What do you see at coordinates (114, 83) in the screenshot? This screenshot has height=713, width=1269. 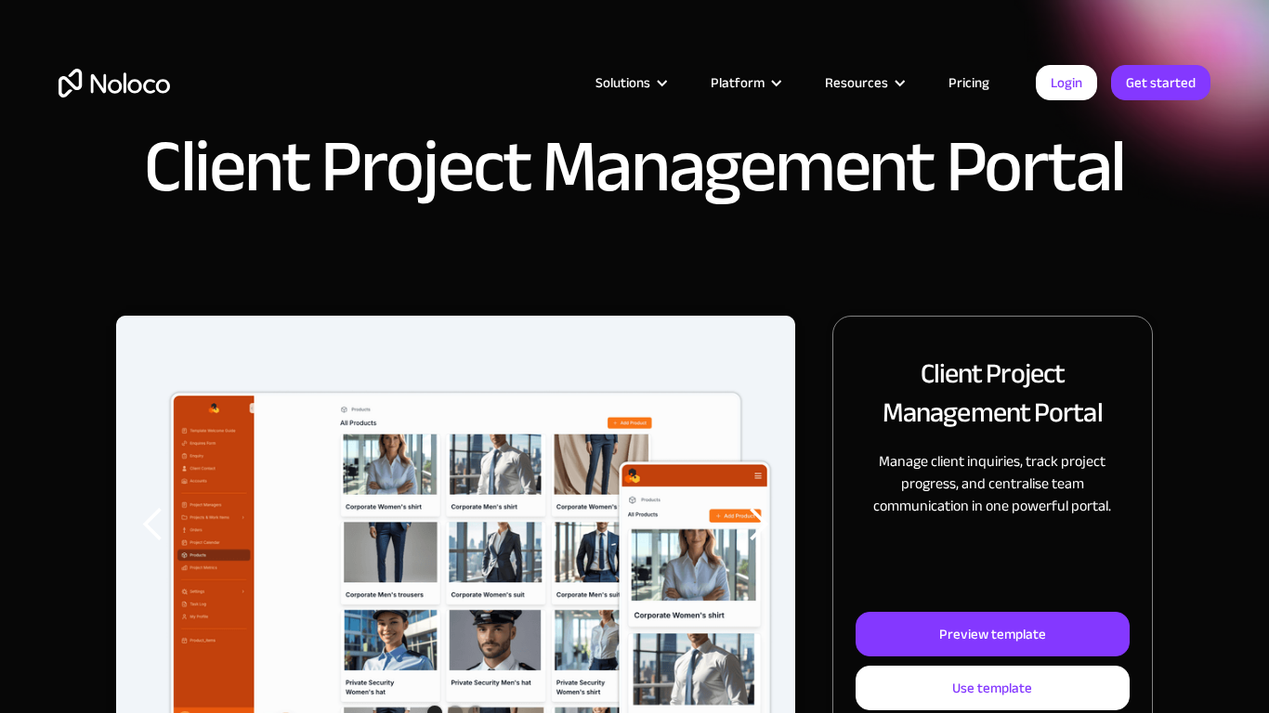 I see `a: home` at bounding box center [114, 83].